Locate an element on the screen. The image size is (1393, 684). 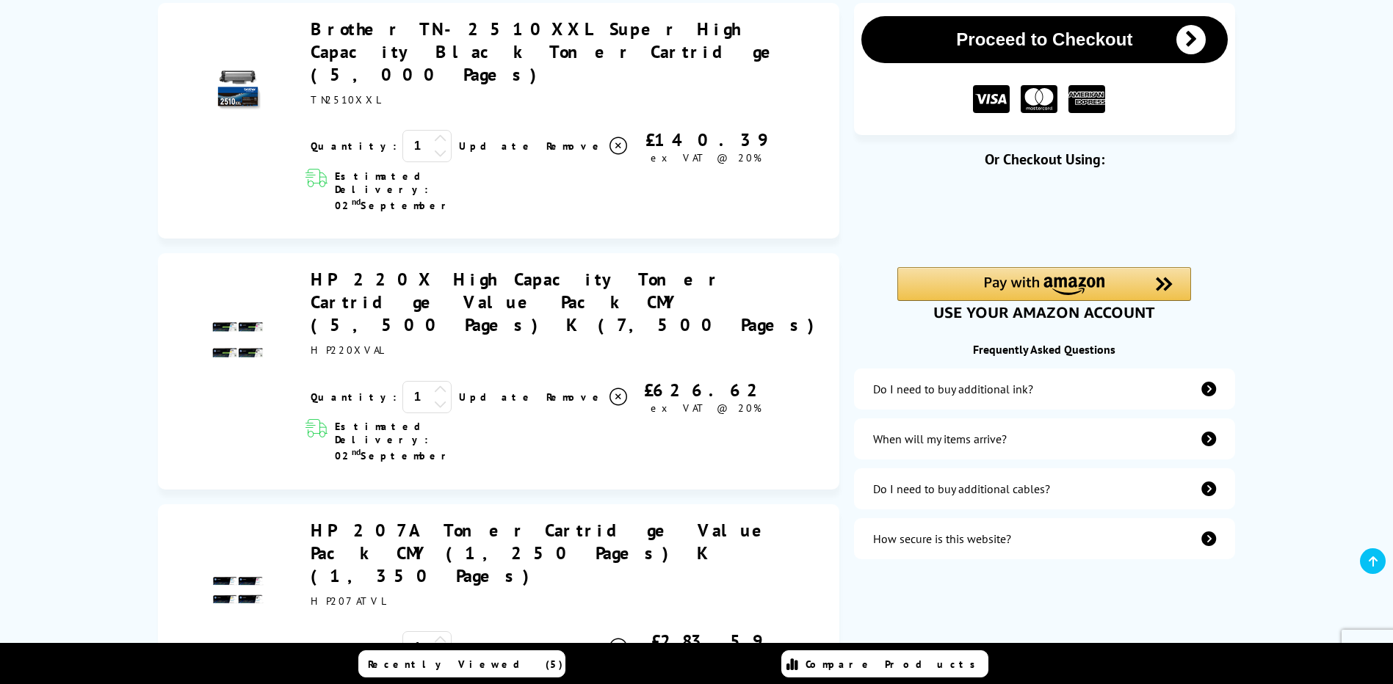
a: items-arrive is located at coordinates (1044, 439).